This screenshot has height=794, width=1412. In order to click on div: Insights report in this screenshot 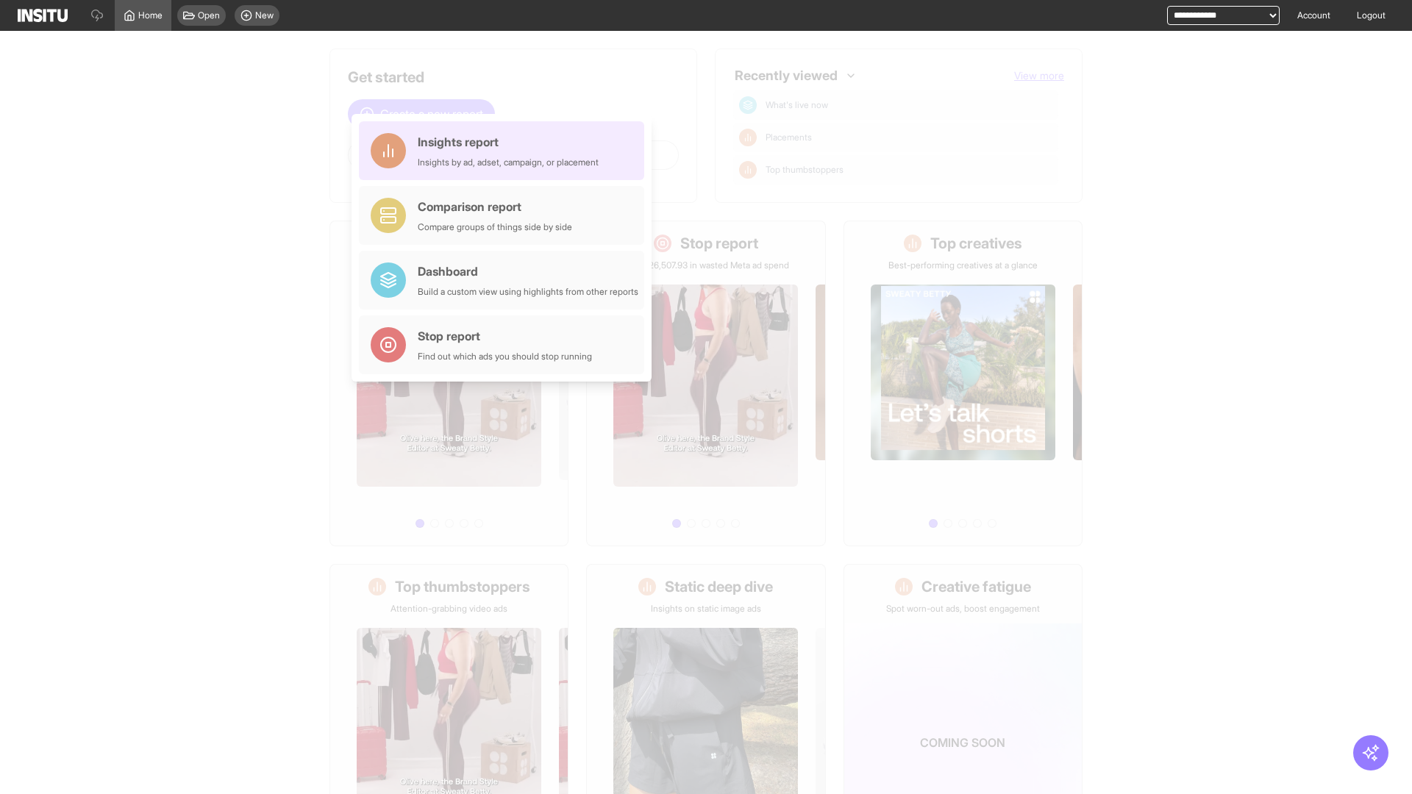, I will do `click(508, 142)`.